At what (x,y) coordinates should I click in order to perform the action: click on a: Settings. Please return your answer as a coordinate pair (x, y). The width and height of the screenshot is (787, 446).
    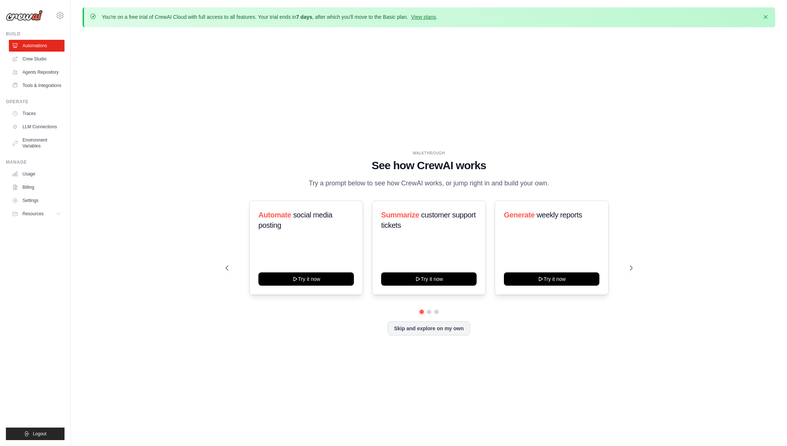
    Looking at the image, I should click on (36, 200).